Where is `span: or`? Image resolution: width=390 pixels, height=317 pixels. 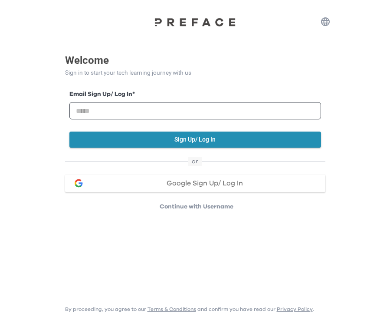 span: or is located at coordinates (195, 161).